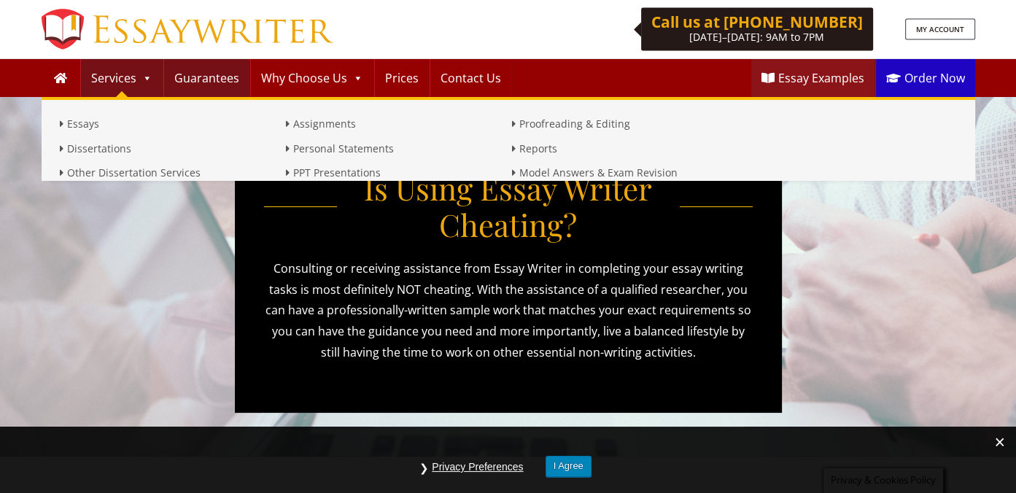 This screenshot has height=493, width=1016. What do you see at coordinates (395, 149) in the screenshot?
I see `a: Personal Statements` at bounding box center [395, 149].